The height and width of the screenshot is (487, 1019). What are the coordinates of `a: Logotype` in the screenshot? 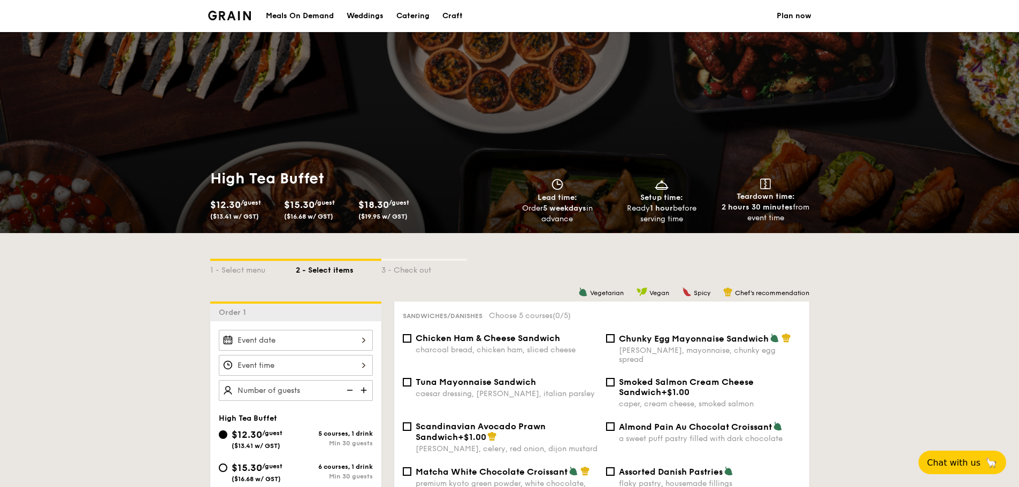 It's located at (229, 16).